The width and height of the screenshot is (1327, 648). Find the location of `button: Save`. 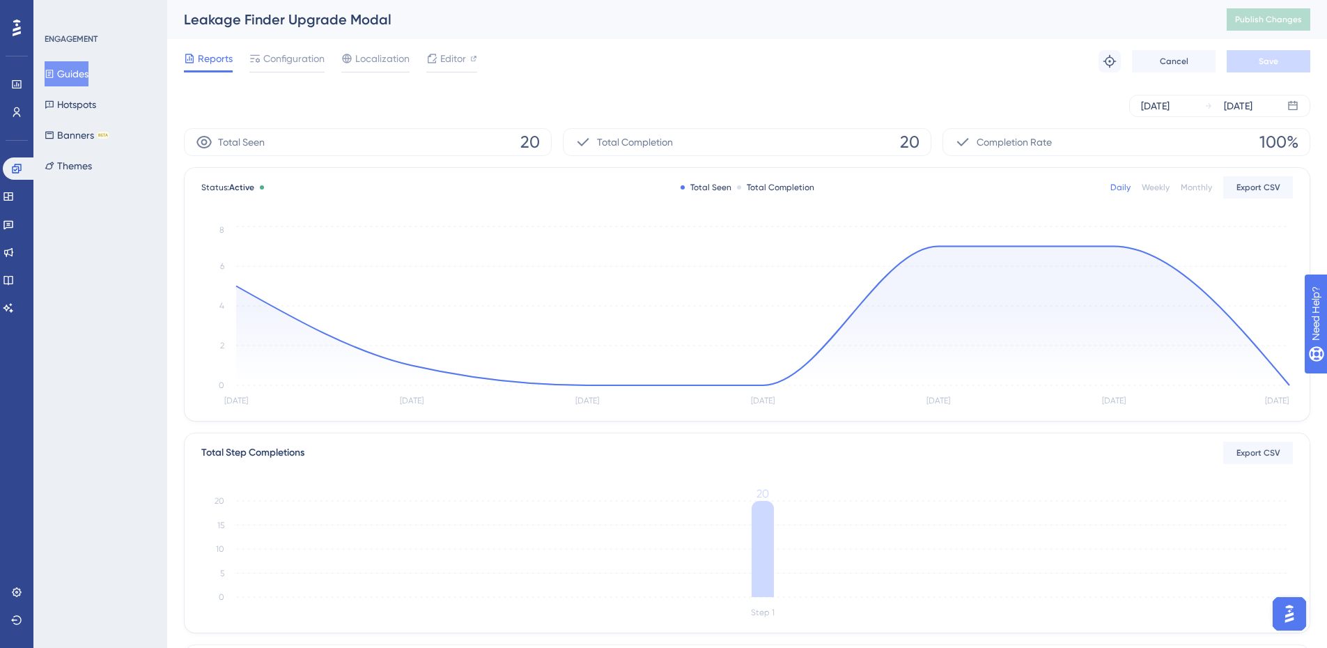

button: Save is located at coordinates (1268, 61).